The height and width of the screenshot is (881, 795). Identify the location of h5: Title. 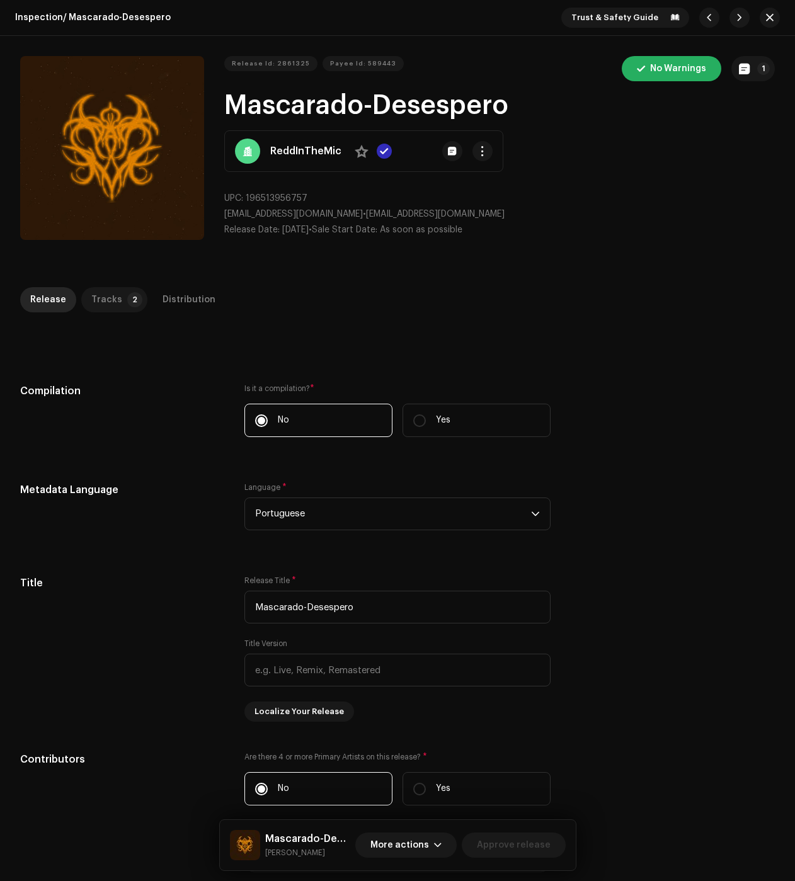
(122, 583).